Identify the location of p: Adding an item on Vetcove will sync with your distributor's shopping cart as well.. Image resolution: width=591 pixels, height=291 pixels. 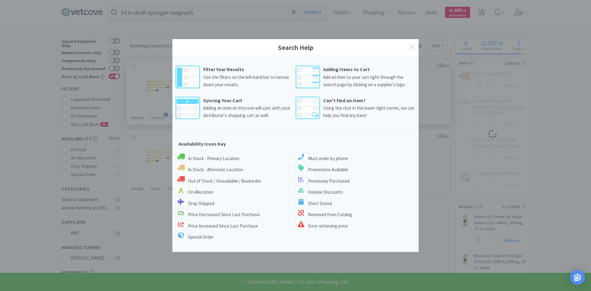
(249, 113).